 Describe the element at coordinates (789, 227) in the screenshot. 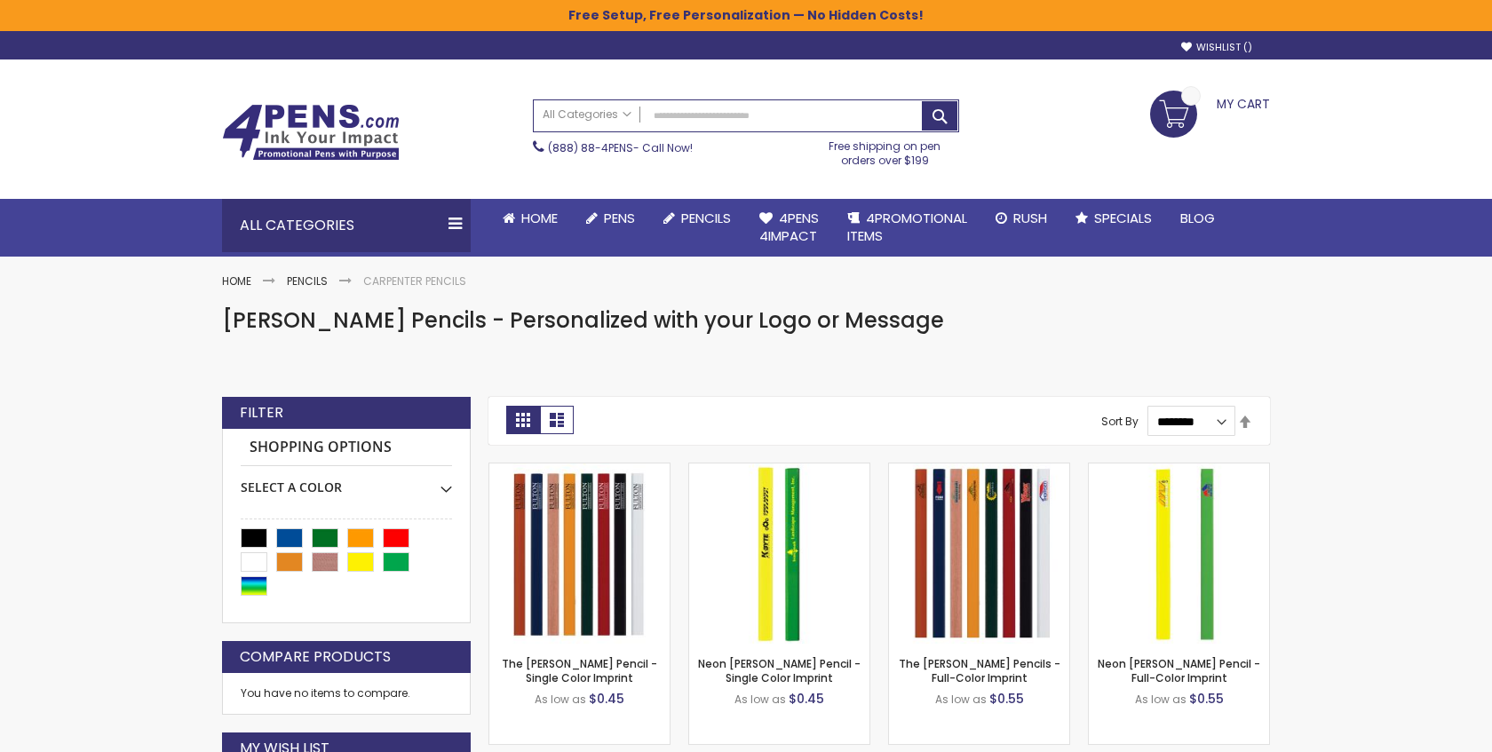

I see `a: 4Pens4impact` at that location.